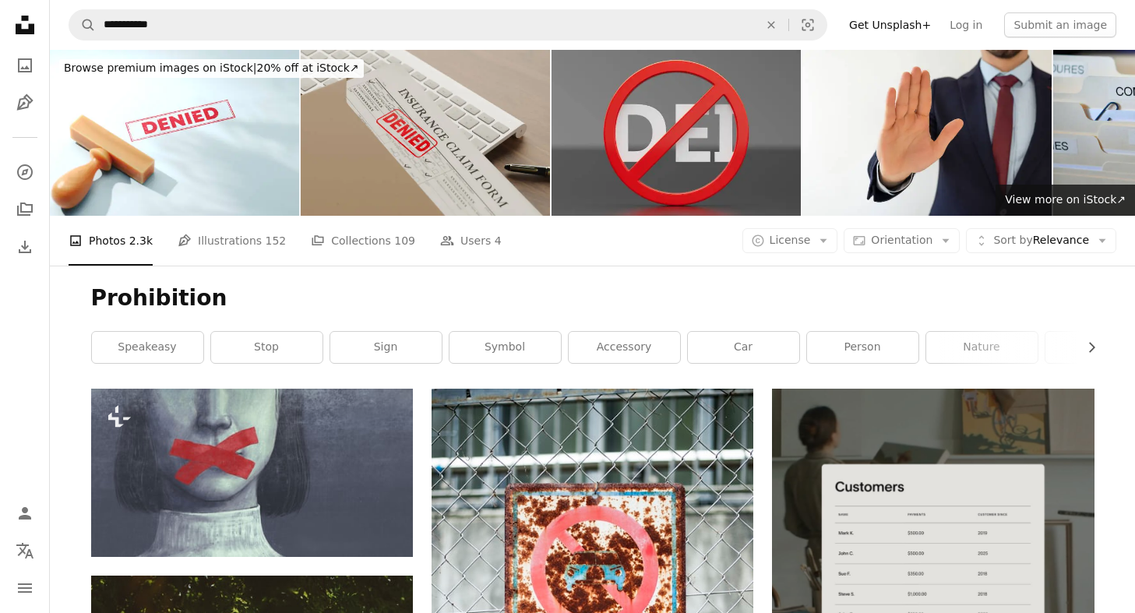 The height and width of the screenshot is (613, 1135). I want to click on a: Log in / Sign up, so click(25, 513).